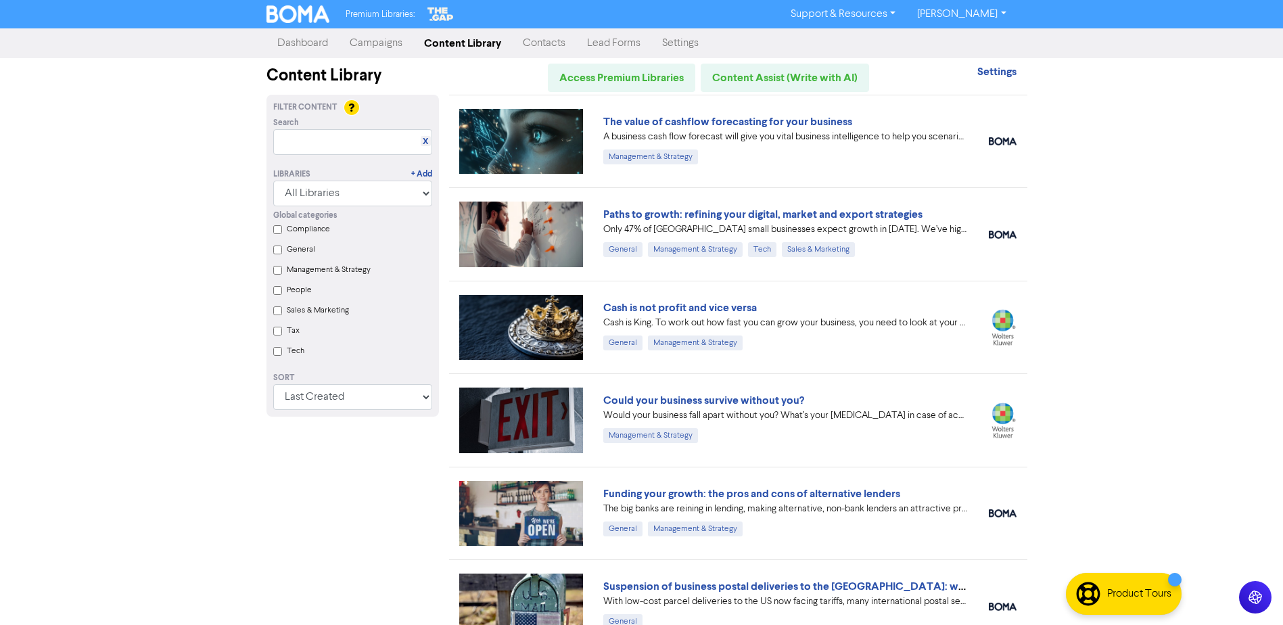  I want to click on label: Tax, so click(293, 331).